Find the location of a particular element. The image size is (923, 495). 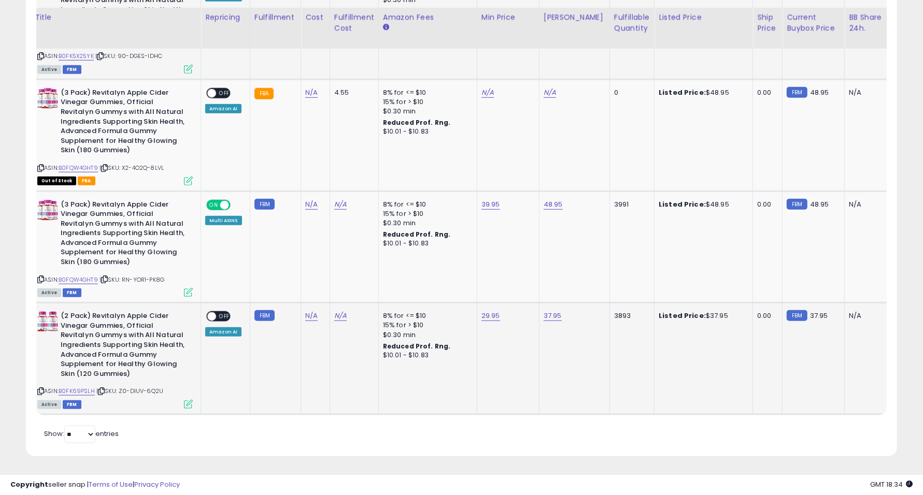

strong: Copyright is located at coordinates (29, 484).